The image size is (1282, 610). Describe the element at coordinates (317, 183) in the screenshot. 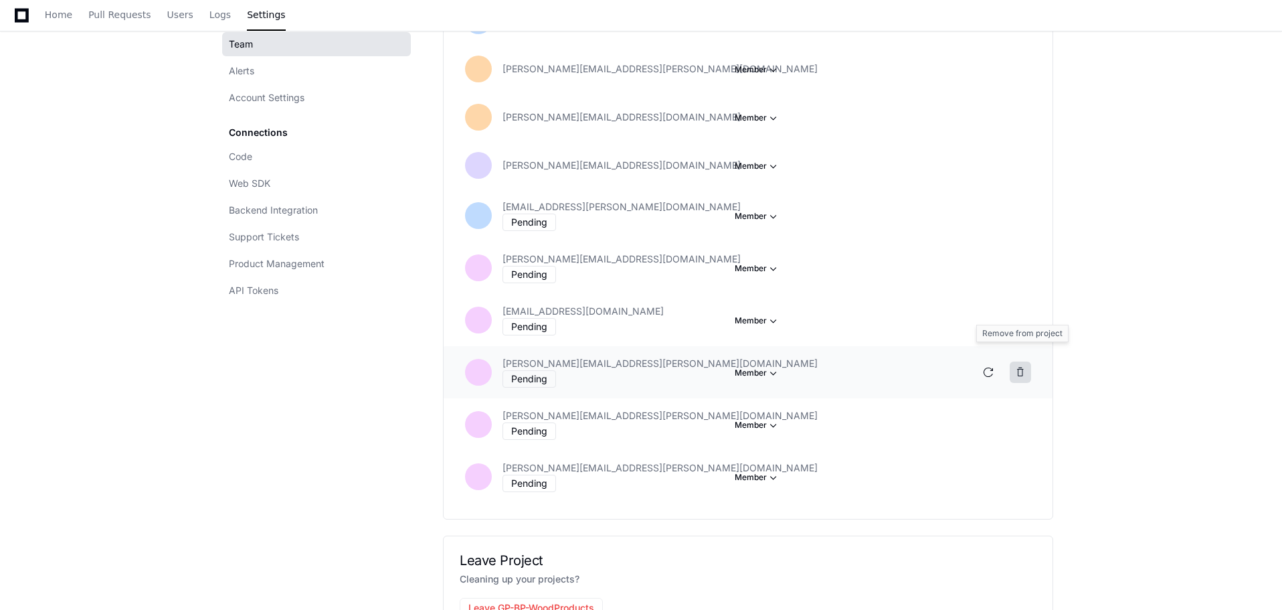

I see `a: Web SDK` at that location.